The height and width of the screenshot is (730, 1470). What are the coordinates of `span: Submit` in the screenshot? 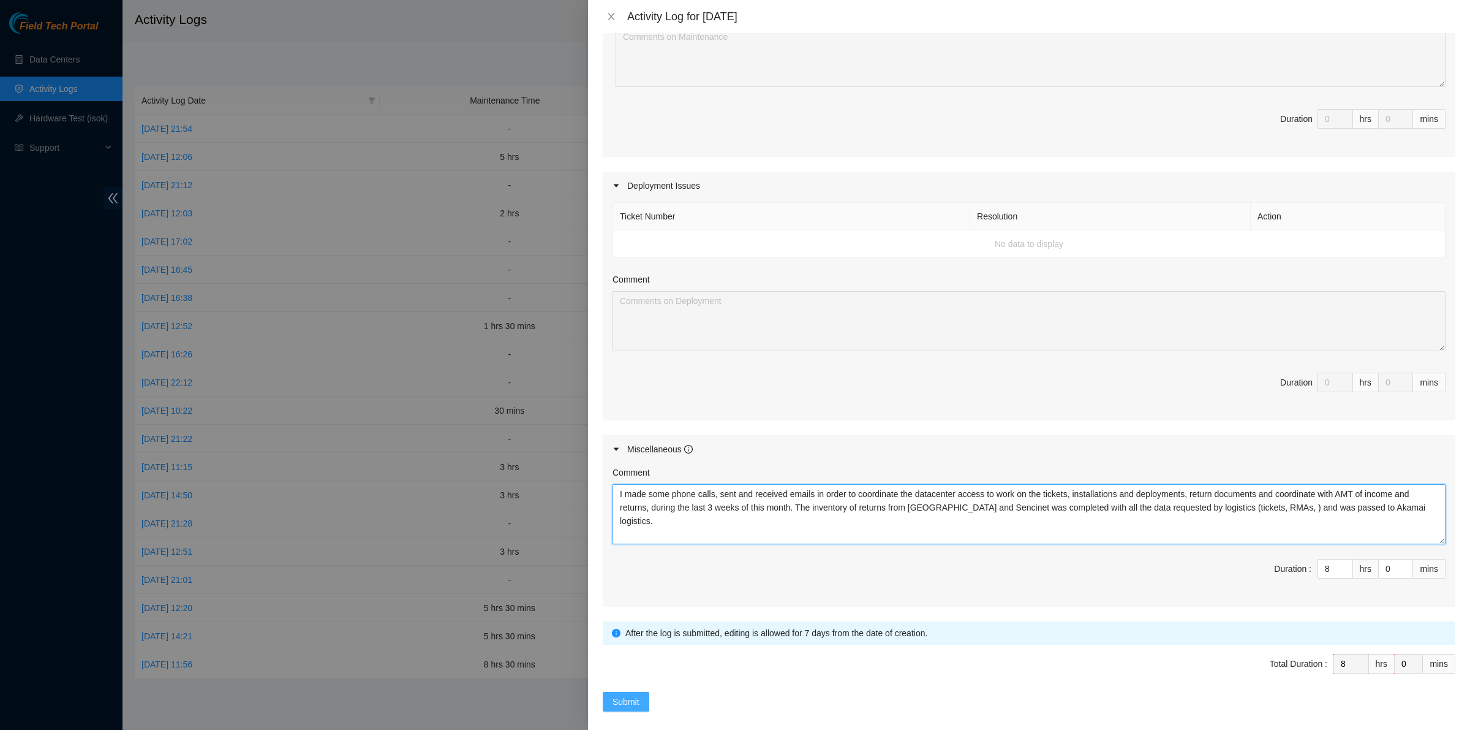 It's located at (626, 702).